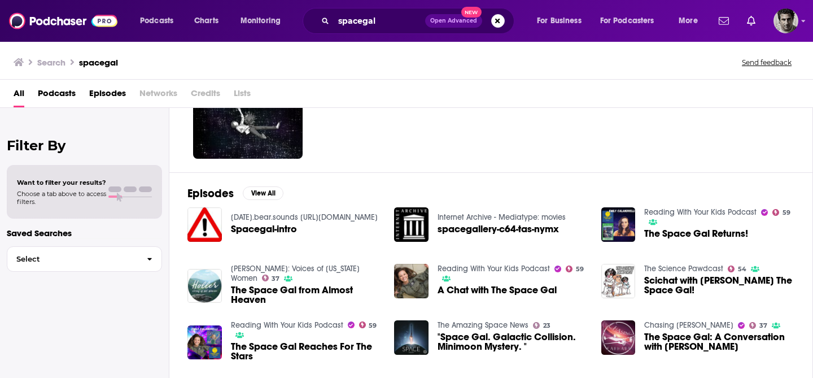  What do you see at coordinates (211, 193) in the screenshot?
I see `h2: Episodes` at bounding box center [211, 193].